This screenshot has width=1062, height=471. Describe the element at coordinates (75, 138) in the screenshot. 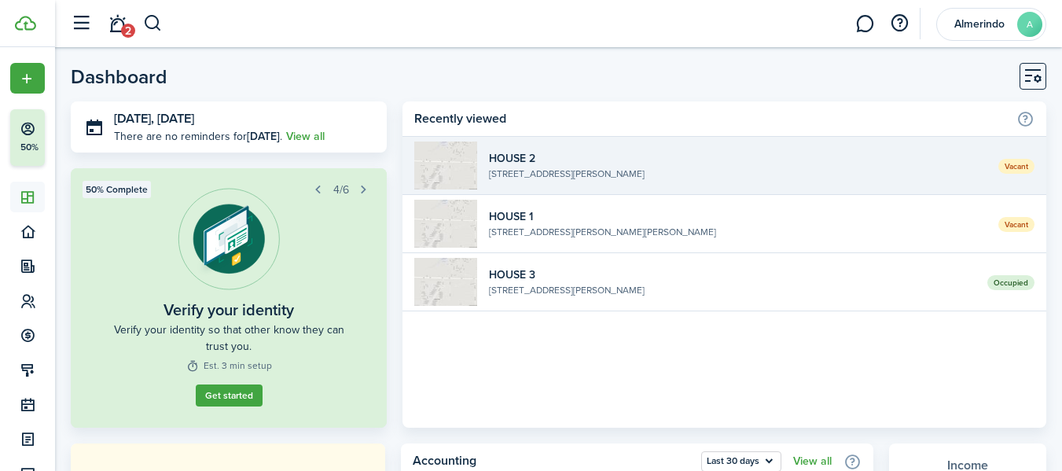

I see `button: 50%` at that location.